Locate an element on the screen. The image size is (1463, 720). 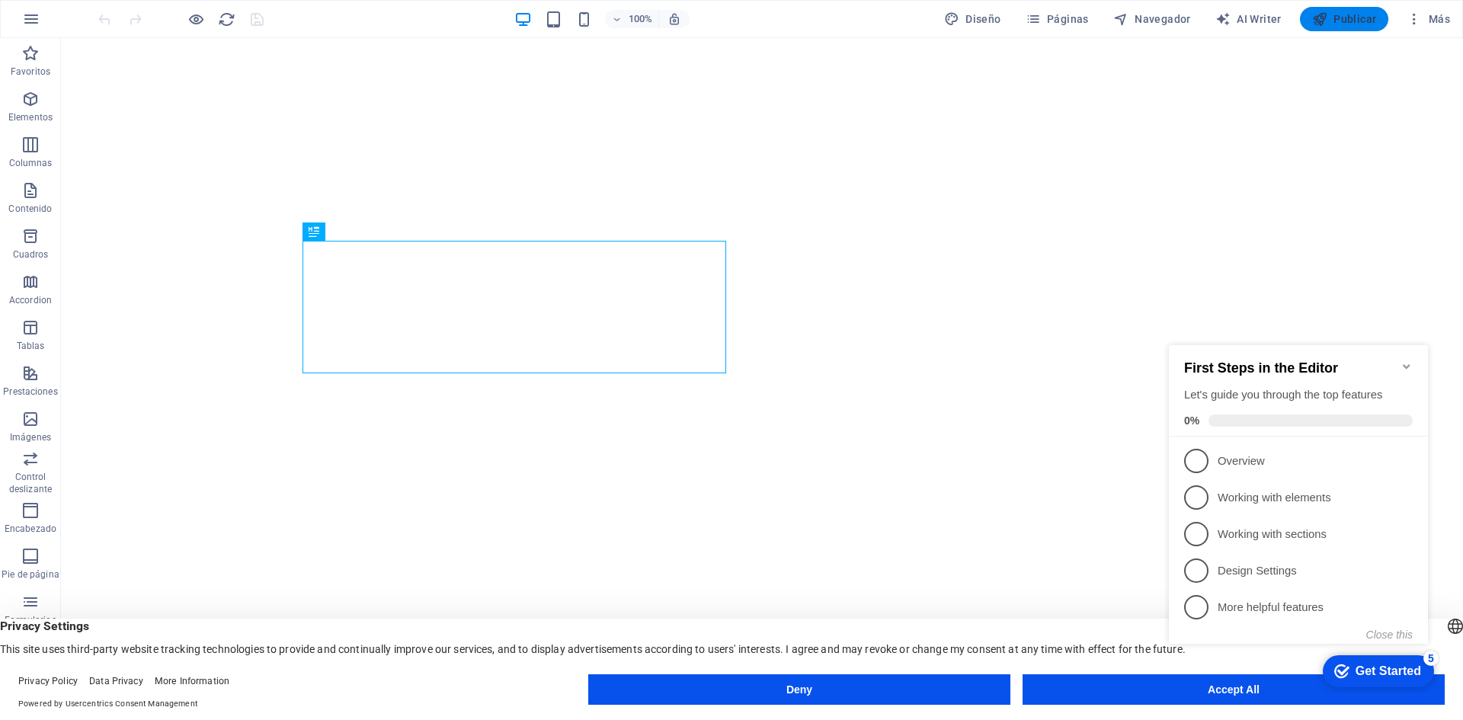
i: Al redimensionar, ajustar el nivel de zoom automáticamente para ajustarse al dispositivo elegido. is located at coordinates (674, 19).